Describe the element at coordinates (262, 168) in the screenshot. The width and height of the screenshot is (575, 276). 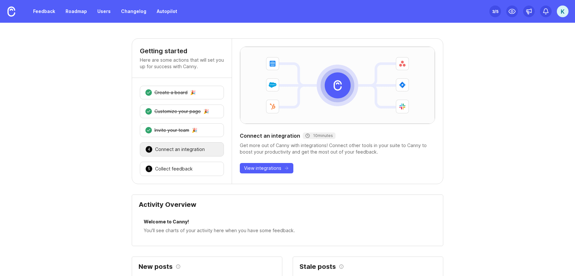
I see `span: View integrations` at that location.